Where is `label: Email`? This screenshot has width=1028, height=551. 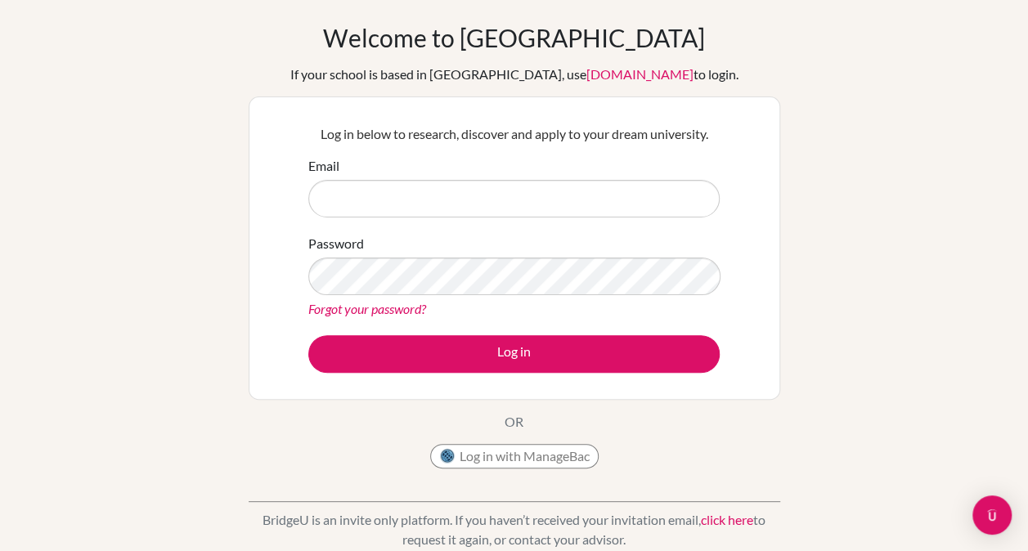 label: Email is located at coordinates (324, 166).